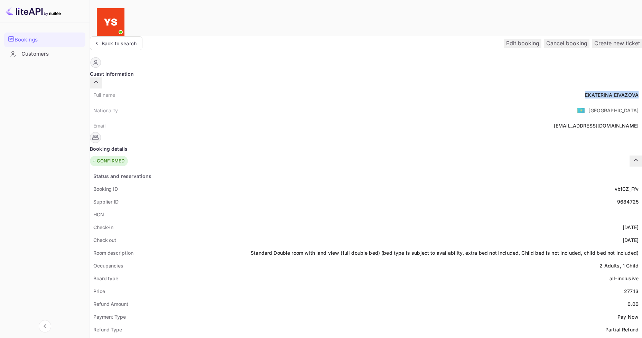 The height and width of the screenshot is (338, 642). What do you see at coordinates (106, 278) in the screenshot?
I see `ya-tr-span: Board type` at bounding box center [106, 278].